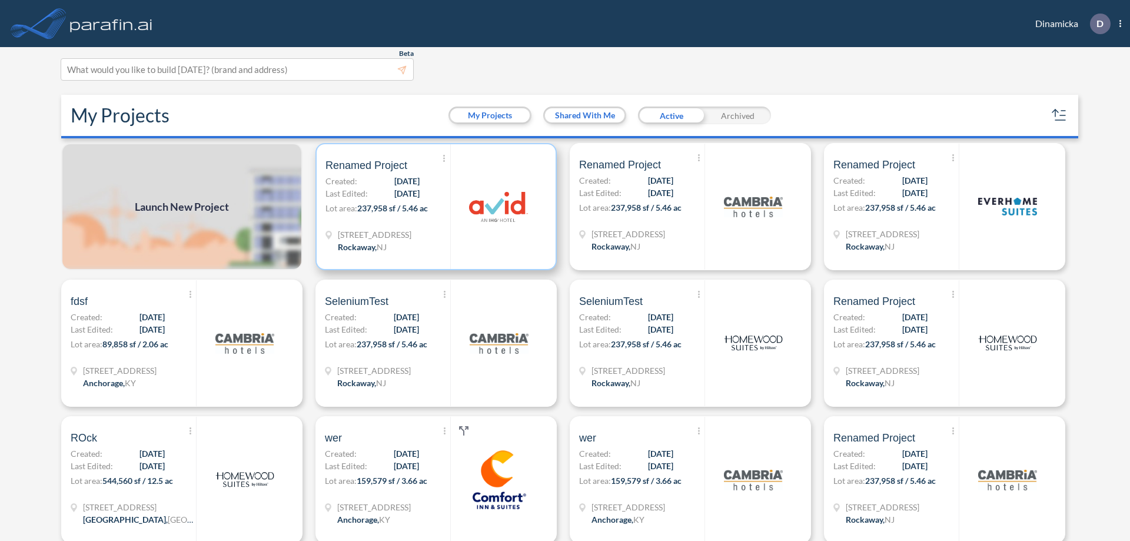 The height and width of the screenshot is (541, 1130). What do you see at coordinates (84, 438) in the screenshot?
I see `span: ROck` at bounding box center [84, 438].